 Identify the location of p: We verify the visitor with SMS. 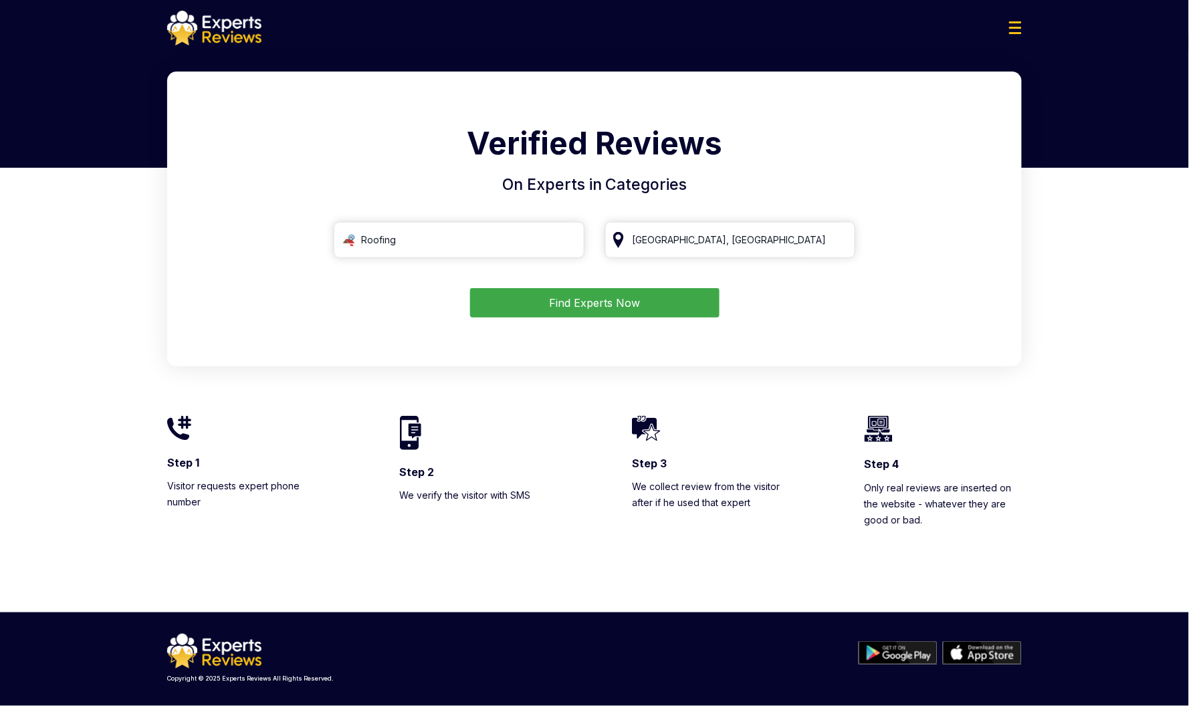
(479, 495).